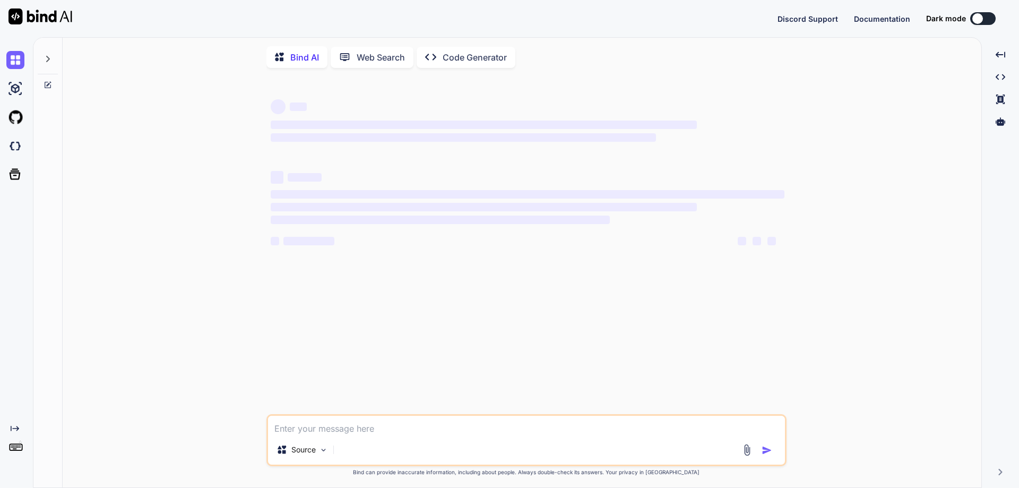  Describe the element at coordinates (305, 57) in the screenshot. I see `p: Bind AI` at that location.